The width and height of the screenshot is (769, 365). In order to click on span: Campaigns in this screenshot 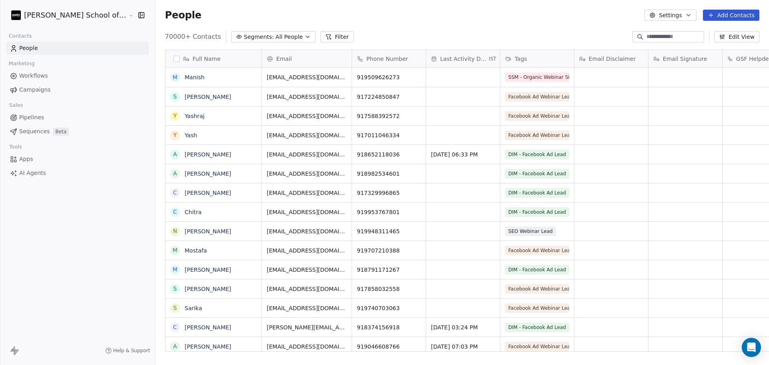, I will do `click(35, 90)`.